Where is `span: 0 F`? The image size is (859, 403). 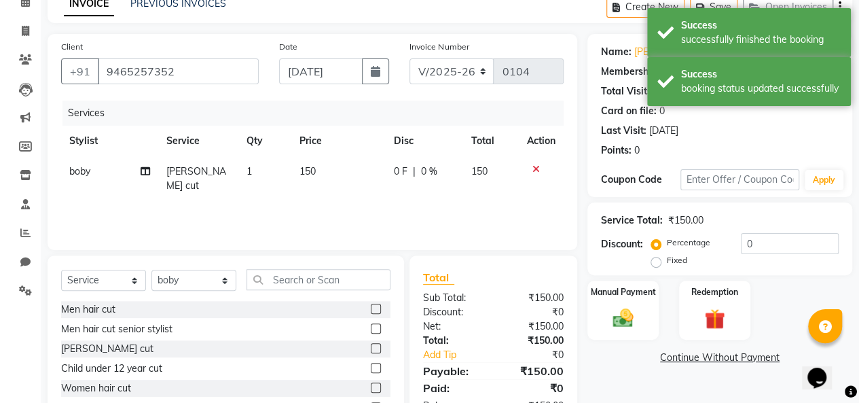 span: 0 F is located at coordinates (401, 171).